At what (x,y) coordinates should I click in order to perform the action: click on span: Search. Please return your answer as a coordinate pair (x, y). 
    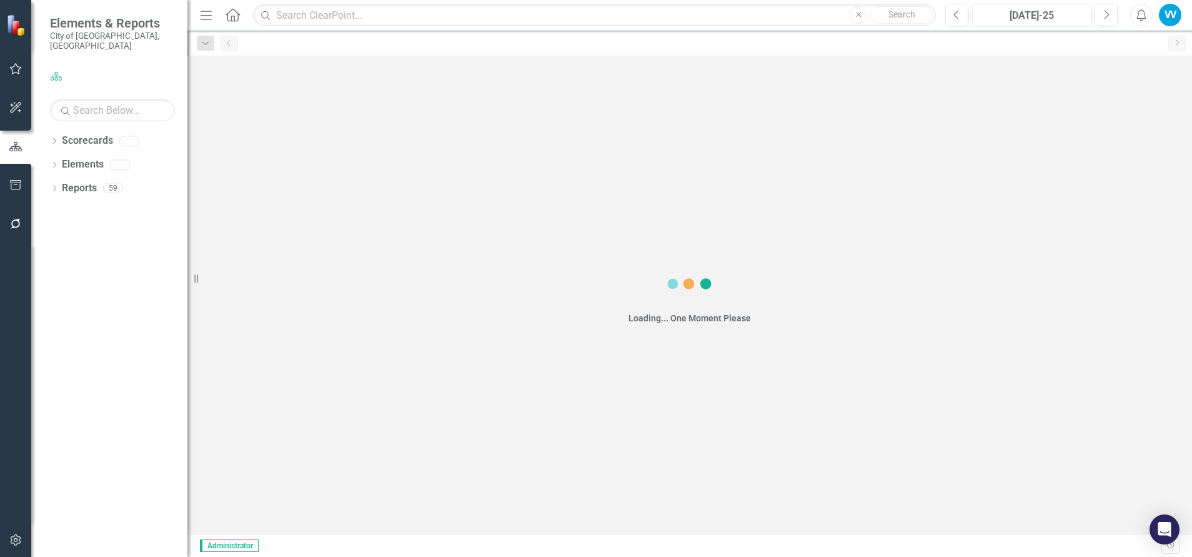
    Looking at the image, I should click on (901, 14).